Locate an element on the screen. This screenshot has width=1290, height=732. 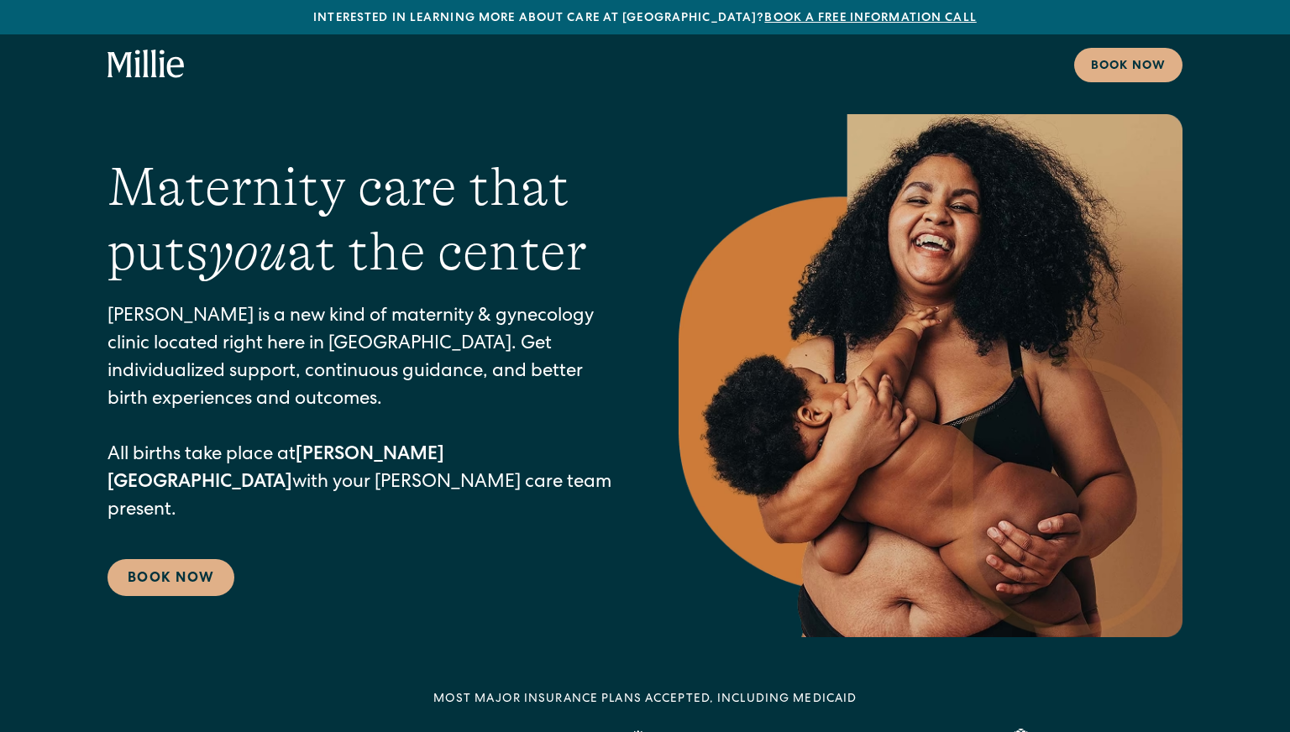
div: Book now is located at coordinates (1128, 66).